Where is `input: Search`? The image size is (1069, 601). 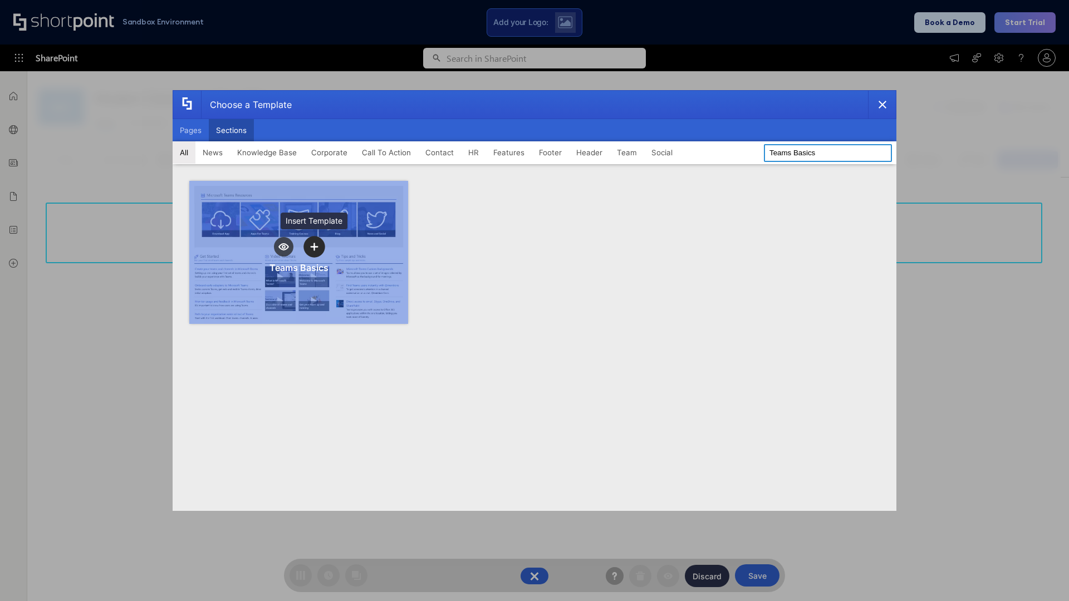
input: Search is located at coordinates (828, 153).